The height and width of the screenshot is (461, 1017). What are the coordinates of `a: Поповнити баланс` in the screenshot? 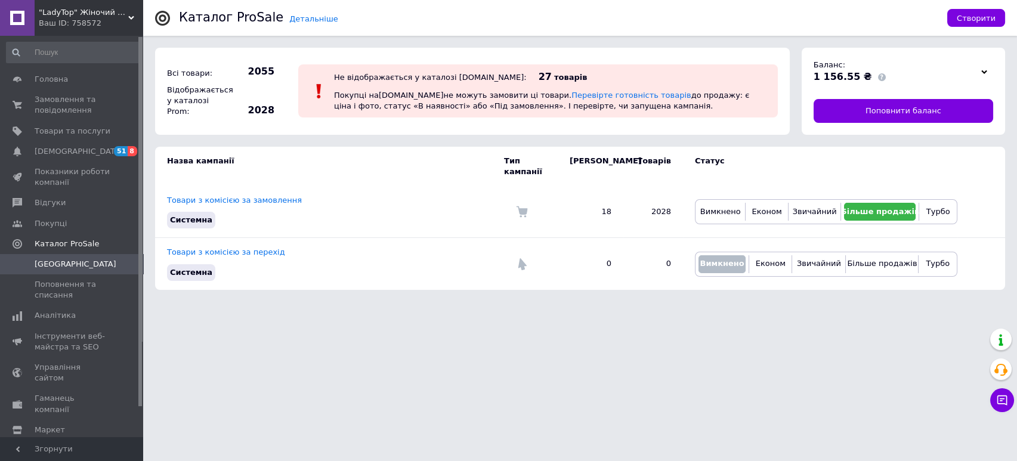 It's located at (903, 111).